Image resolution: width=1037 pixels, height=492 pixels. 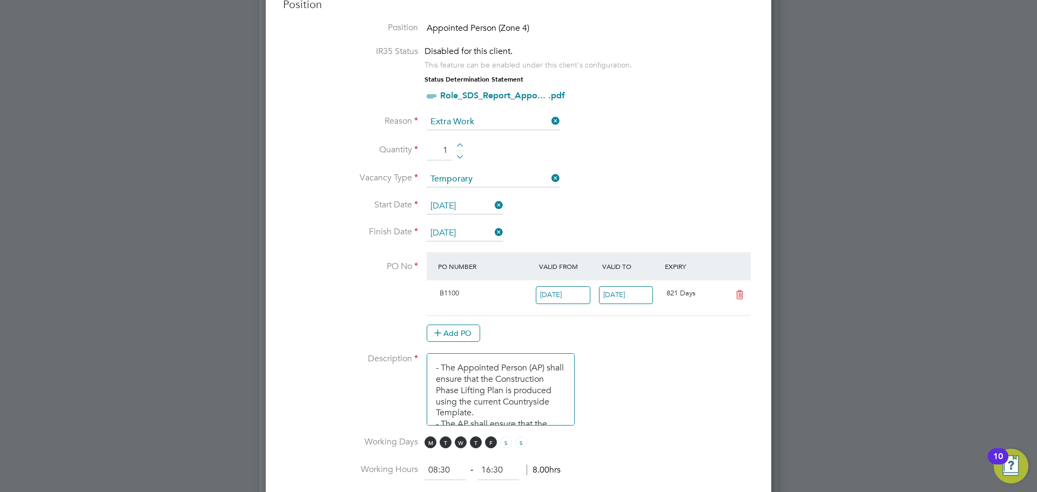 I want to click on div: PO Number, so click(x=485, y=266).